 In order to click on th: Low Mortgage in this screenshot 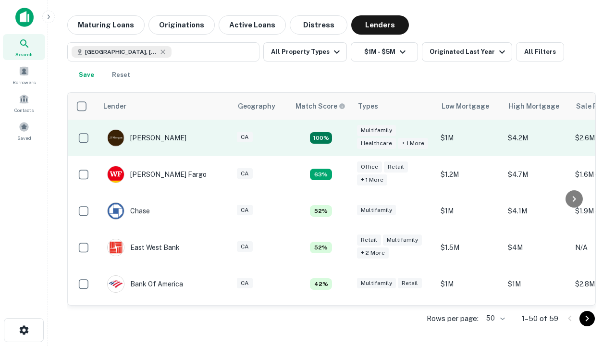, I will do `click(469, 106)`.